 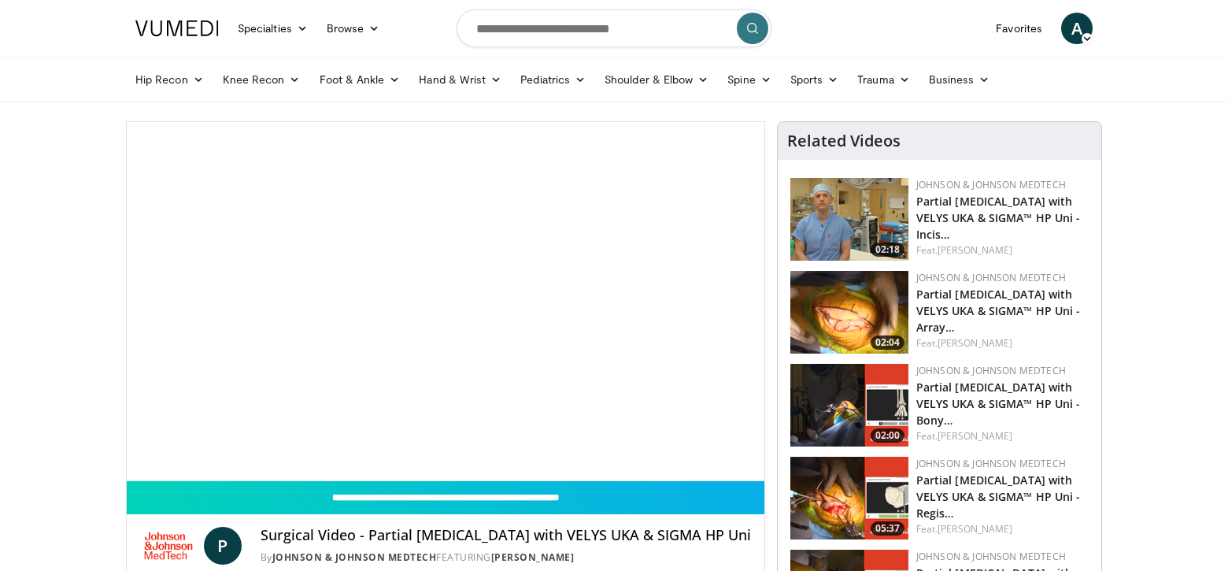 What do you see at coordinates (223, 546) in the screenshot?
I see `a: P` at bounding box center [223, 546].